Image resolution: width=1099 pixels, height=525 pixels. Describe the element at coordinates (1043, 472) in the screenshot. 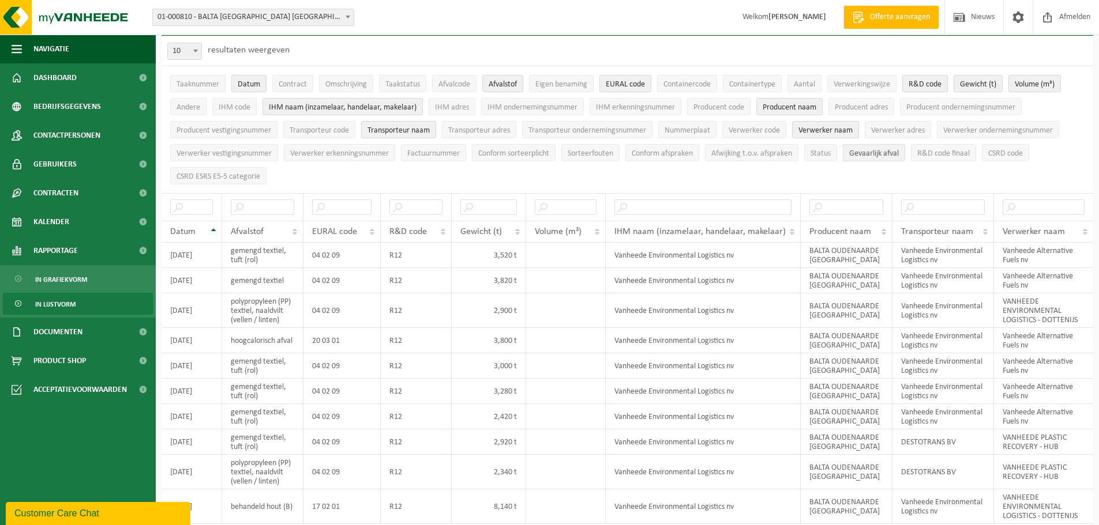

I see `td: VANHEEDE PLASTIC RECOVERY - HUB` at that location.